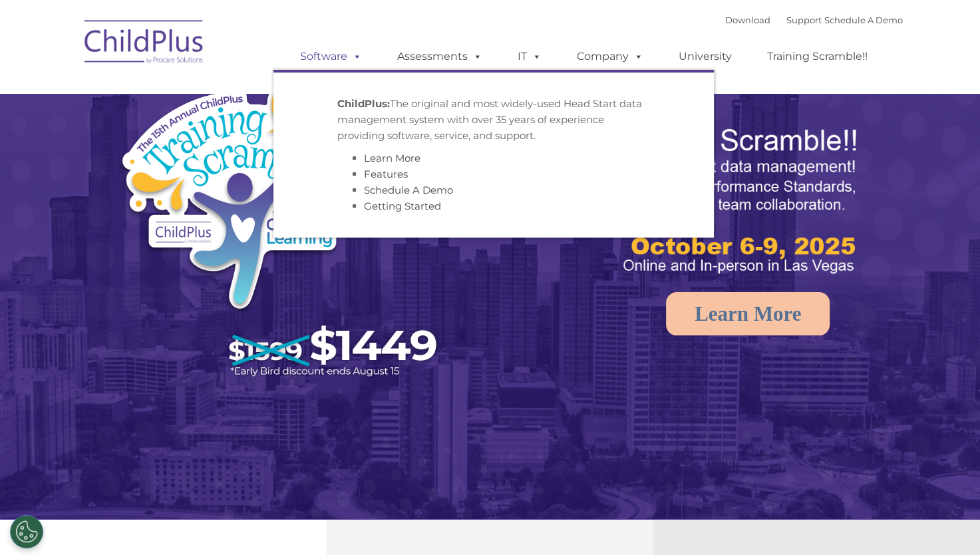  I want to click on a: University, so click(705, 57).